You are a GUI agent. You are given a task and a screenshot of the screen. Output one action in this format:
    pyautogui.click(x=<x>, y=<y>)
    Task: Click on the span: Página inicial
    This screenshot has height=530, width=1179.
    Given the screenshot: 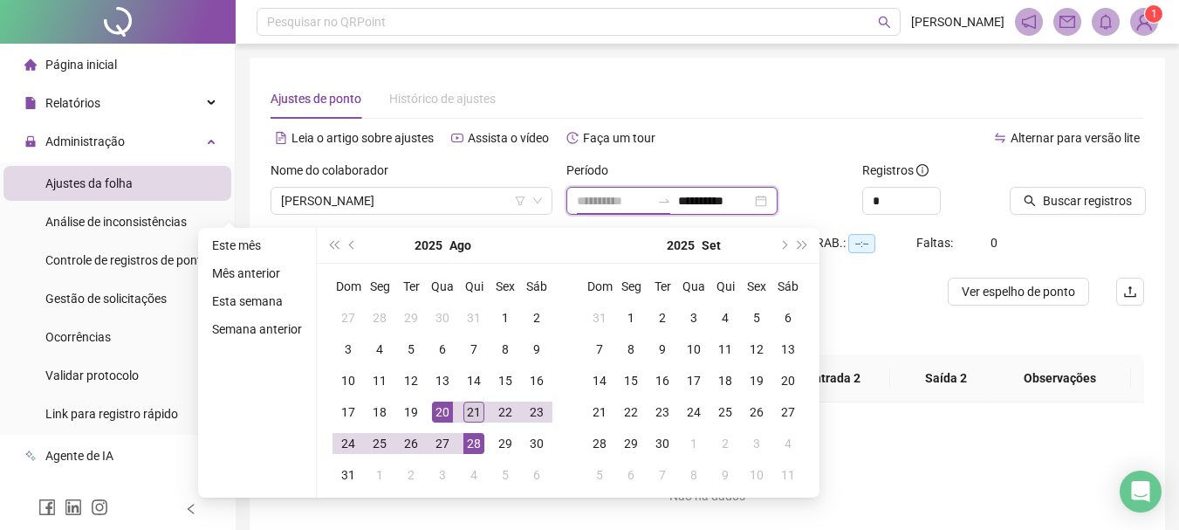 What is the action you would take?
    pyautogui.click(x=81, y=65)
    